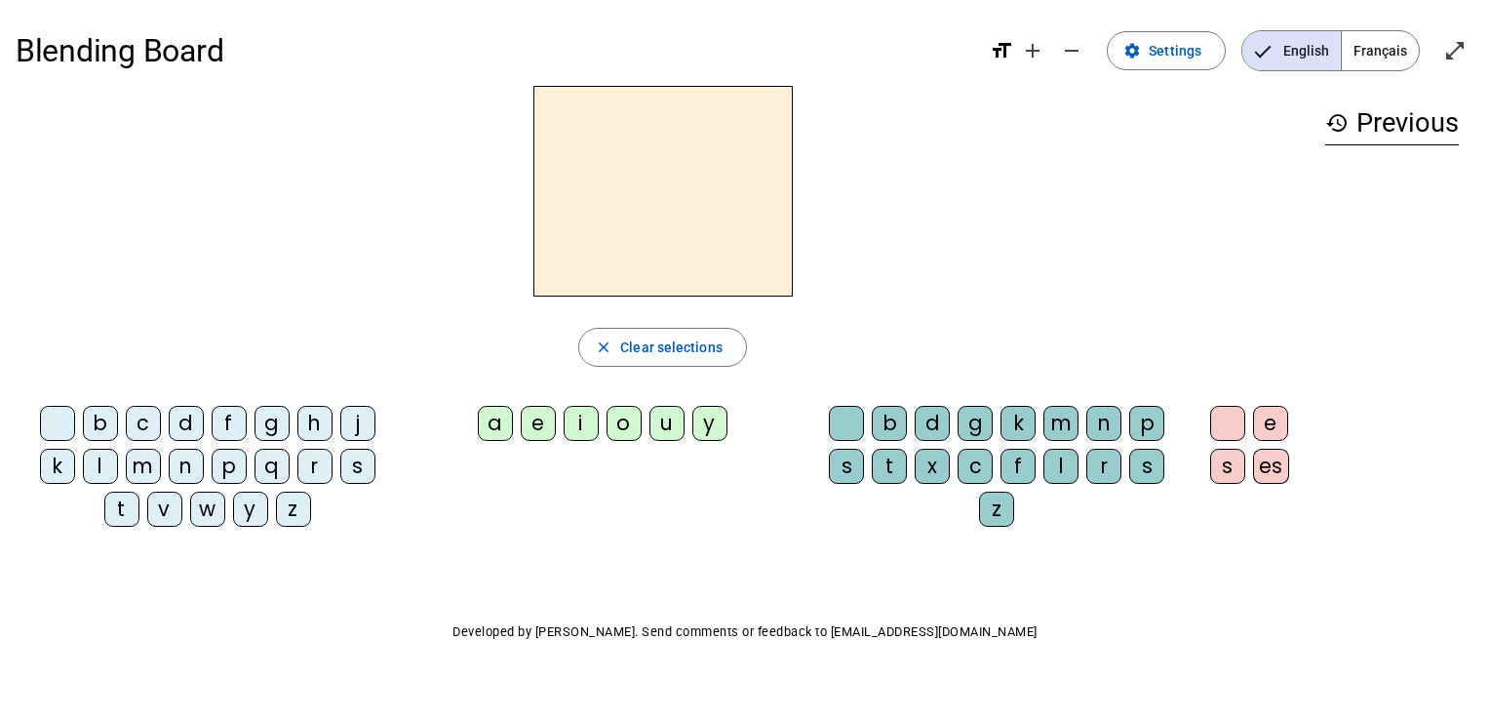 Image resolution: width=1490 pixels, height=720 pixels. Describe the element at coordinates (208, 509) in the screenshot. I see `div: w` at that location.